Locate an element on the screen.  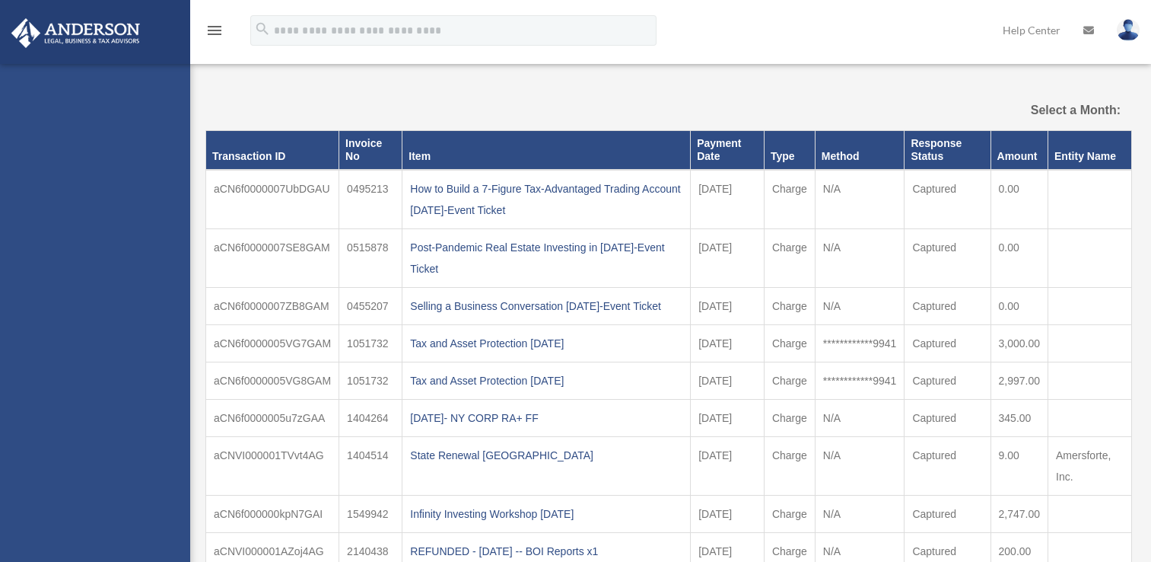
i: search is located at coordinates (262, 29).